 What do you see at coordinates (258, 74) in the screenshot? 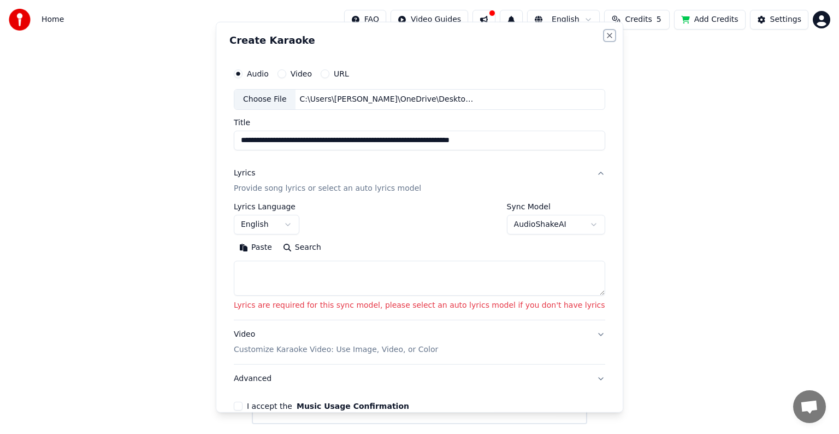
I see `label: Audio` at bounding box center [258, 74].